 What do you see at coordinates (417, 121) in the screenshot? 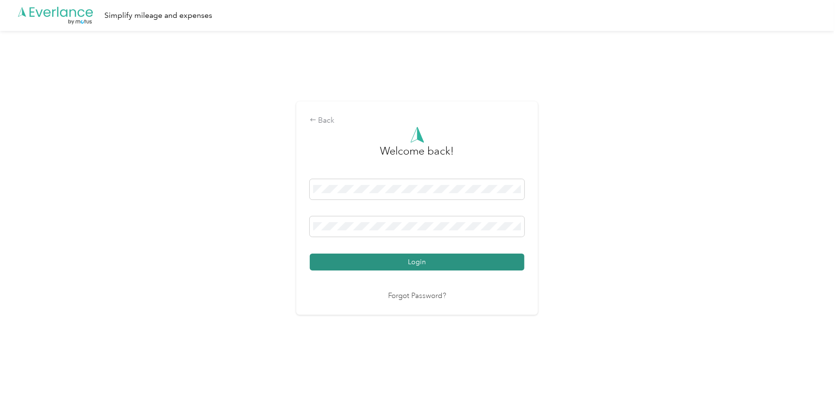
I see `div: Back` at bounding box center [417, 121].